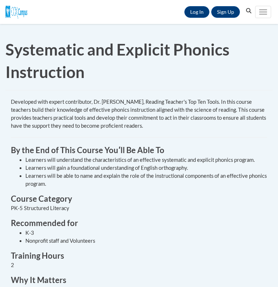  Describe the element at coordinates (146, 241) in the screenshot. I see `li: Nonprofit staff and Volunteers` at that location.